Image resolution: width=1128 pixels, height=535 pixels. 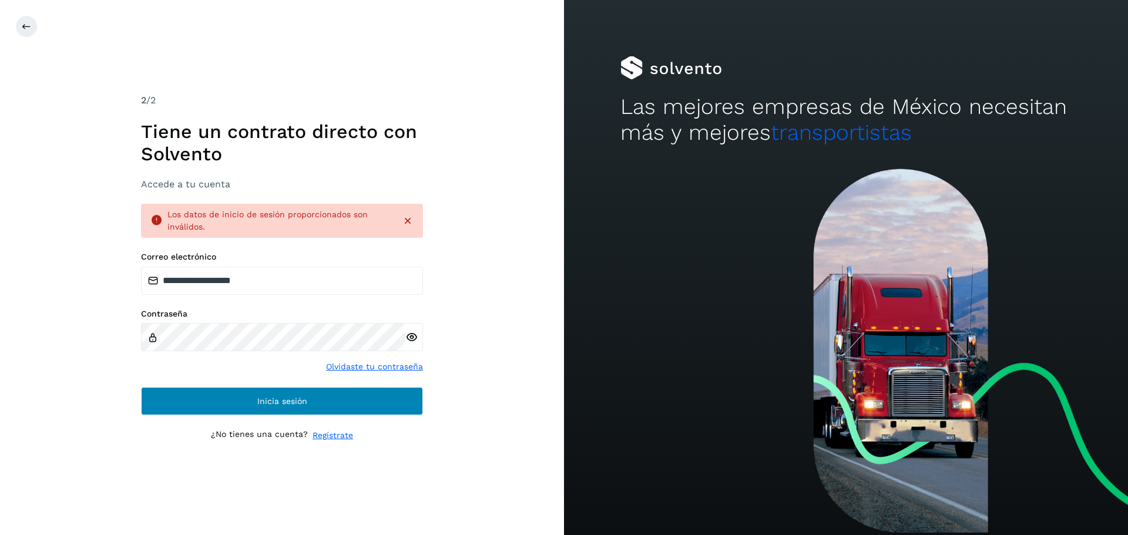 What do you see at coordinates (282, 100) in the screenshot?
I see `div: /2` at bounding box center [282, 100].